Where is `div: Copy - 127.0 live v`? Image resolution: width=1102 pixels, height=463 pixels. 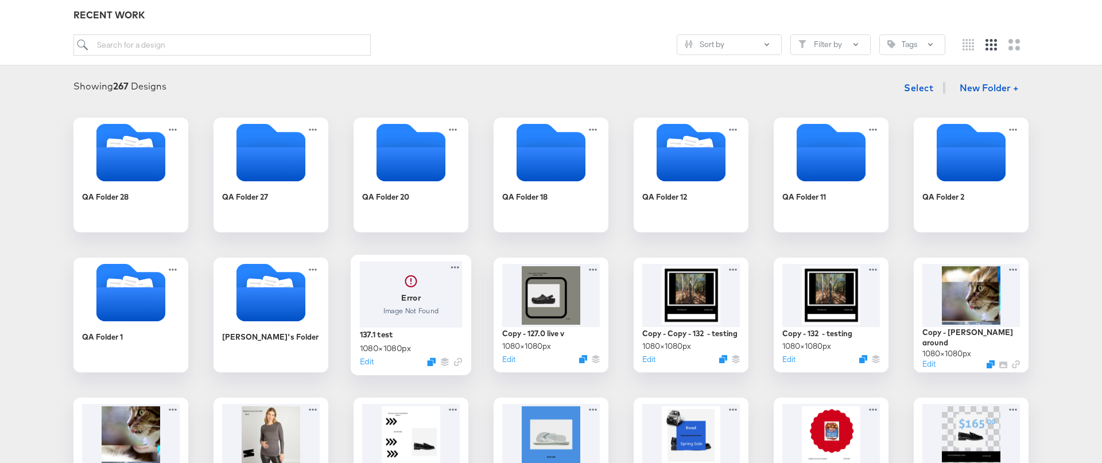 div: Copy - 127.0 live v is located at coordinates (533, 333).